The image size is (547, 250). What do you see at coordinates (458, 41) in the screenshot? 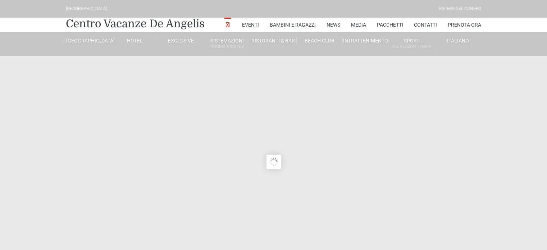
I see `span: Italiano` at bounding box center [458, 41].